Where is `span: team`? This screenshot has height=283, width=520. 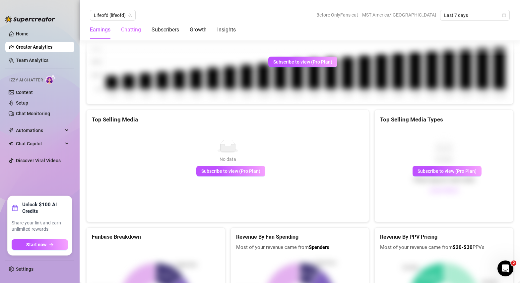 span: team is located at coordinates (130, 15).